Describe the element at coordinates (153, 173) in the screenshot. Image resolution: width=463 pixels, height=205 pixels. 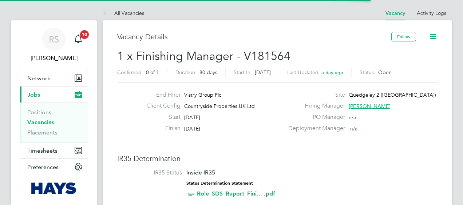
I see `label: IR35 Status` at that location.